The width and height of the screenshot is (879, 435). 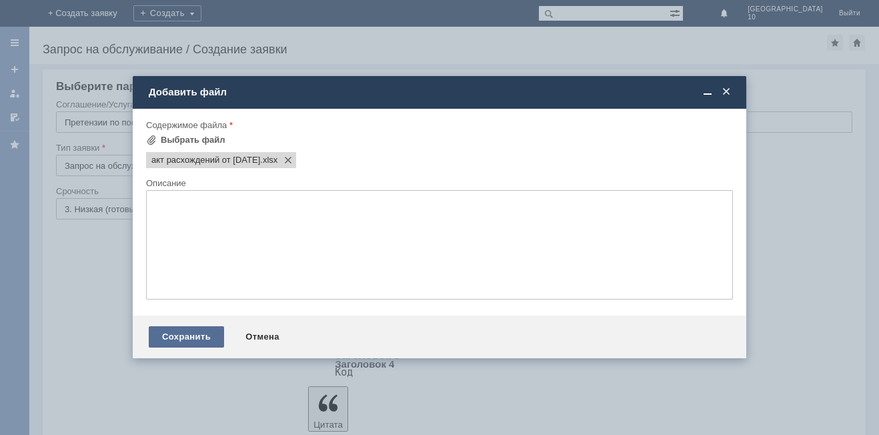 What do you see at coordinates (726, 92) in the screenshot?
I see `span: Закрыть` at bounding box center [726, 92].